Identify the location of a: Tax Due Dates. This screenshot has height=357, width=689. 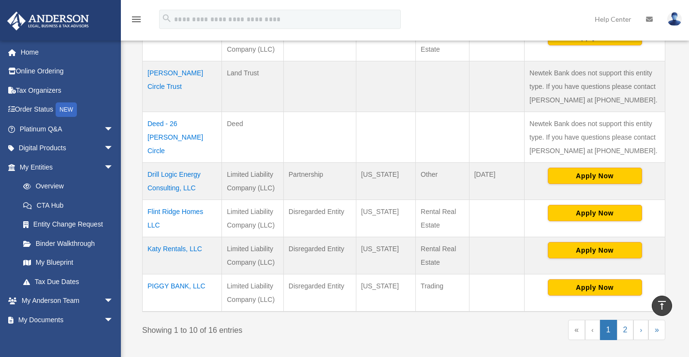
(68, 282).